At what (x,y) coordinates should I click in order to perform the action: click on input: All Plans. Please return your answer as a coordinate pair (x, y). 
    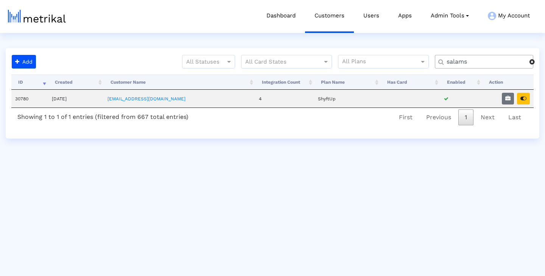
    Looking at the image, I should click on (381, 62).